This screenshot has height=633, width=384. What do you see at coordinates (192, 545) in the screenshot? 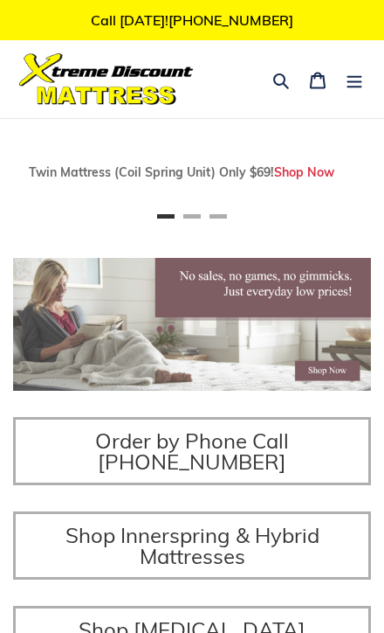
I see `a: Shop Innerspring & Hybrid Mattresses` at bounding box center [192, 545].